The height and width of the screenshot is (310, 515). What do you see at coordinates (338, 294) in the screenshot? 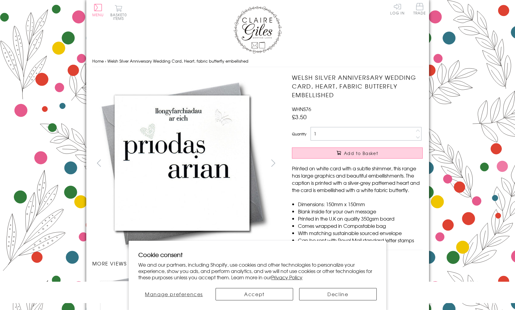
I see `button: Decline` at bounding box center [338, 294].